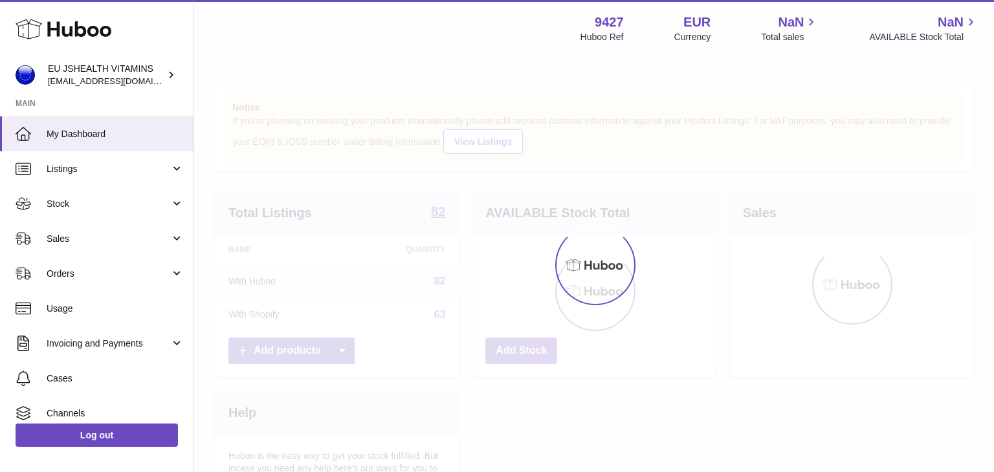  Describe the element at coordinates (923, 28) in the screenshot. I see `a: NaN AVAILABLE Stock Total` at that location.